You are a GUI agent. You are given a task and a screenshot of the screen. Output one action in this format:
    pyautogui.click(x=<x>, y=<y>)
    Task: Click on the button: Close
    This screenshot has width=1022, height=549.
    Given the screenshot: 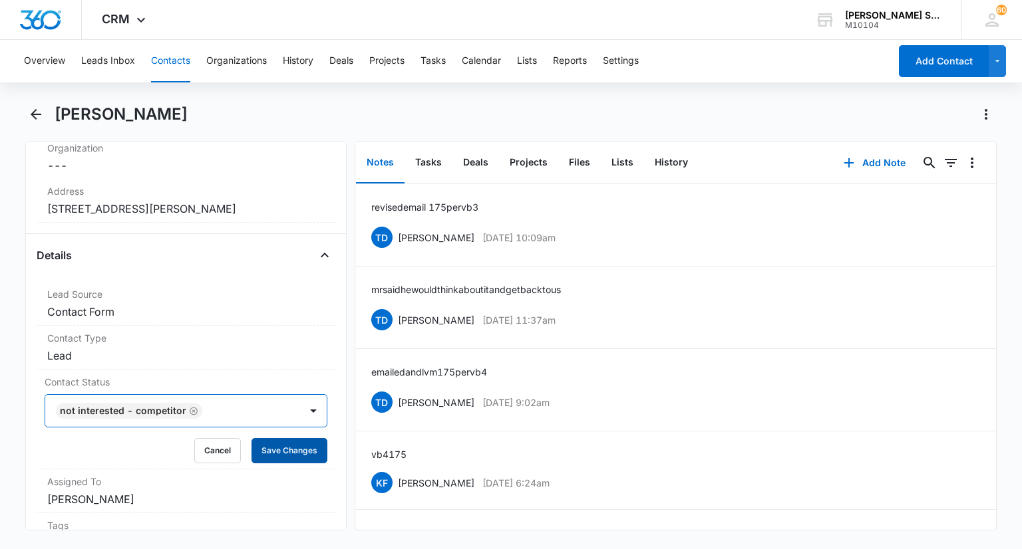 What is the action you would take?
    pyautogui.click(x=325, y=255)
    